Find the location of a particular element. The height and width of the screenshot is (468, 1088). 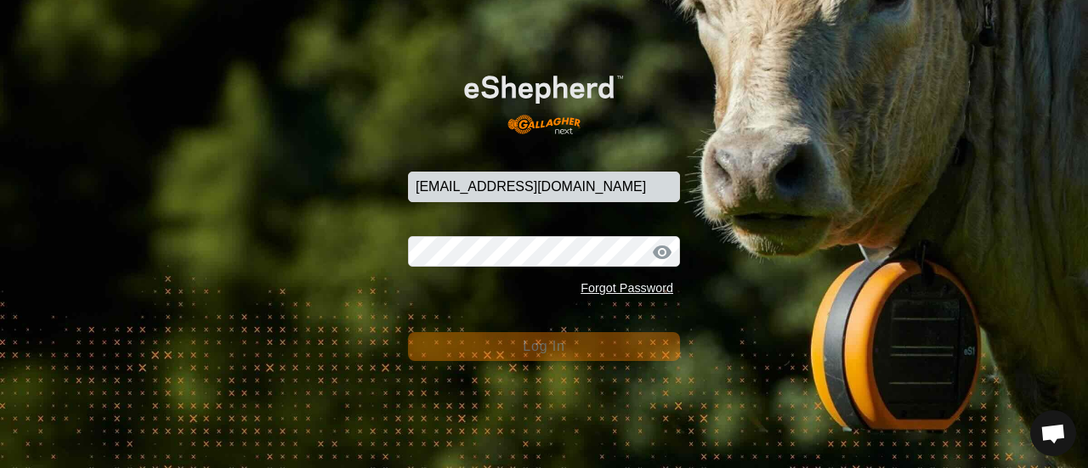

div: Open chat is located at coordinates (1053, 434).